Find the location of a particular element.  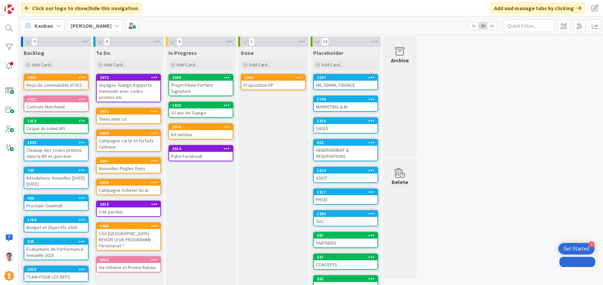

div: 1542 is located at coordinates (56, 142).